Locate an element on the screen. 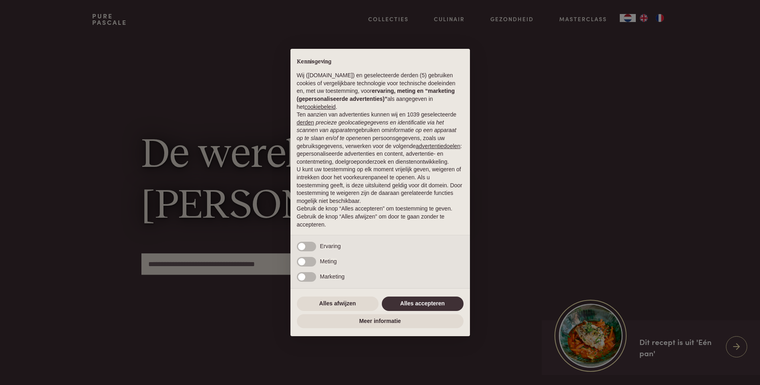 Image resolution: width=760 pixels, height=385 pixels. em: precieze geolocatiegegevens en identificatie via het scannen van apparaten is located at coordinates (370, 127).